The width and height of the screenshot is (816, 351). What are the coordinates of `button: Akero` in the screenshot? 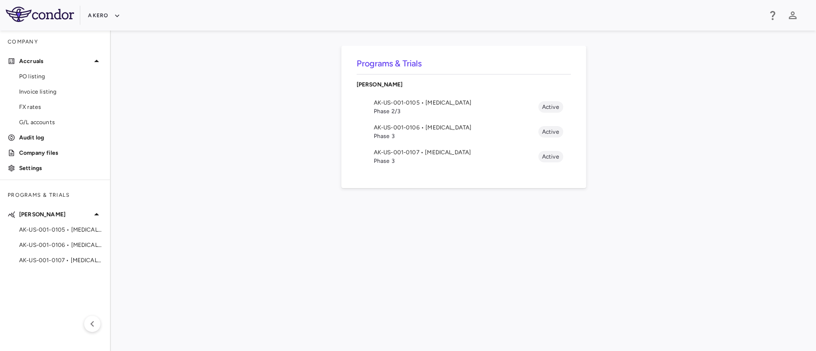 It's located at (104, 16).